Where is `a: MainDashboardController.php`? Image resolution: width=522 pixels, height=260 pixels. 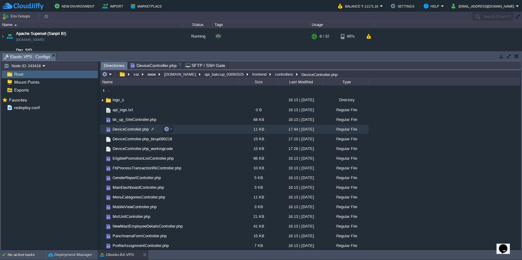
a: MainDashboardController.php is located at coordinates (138, 188).